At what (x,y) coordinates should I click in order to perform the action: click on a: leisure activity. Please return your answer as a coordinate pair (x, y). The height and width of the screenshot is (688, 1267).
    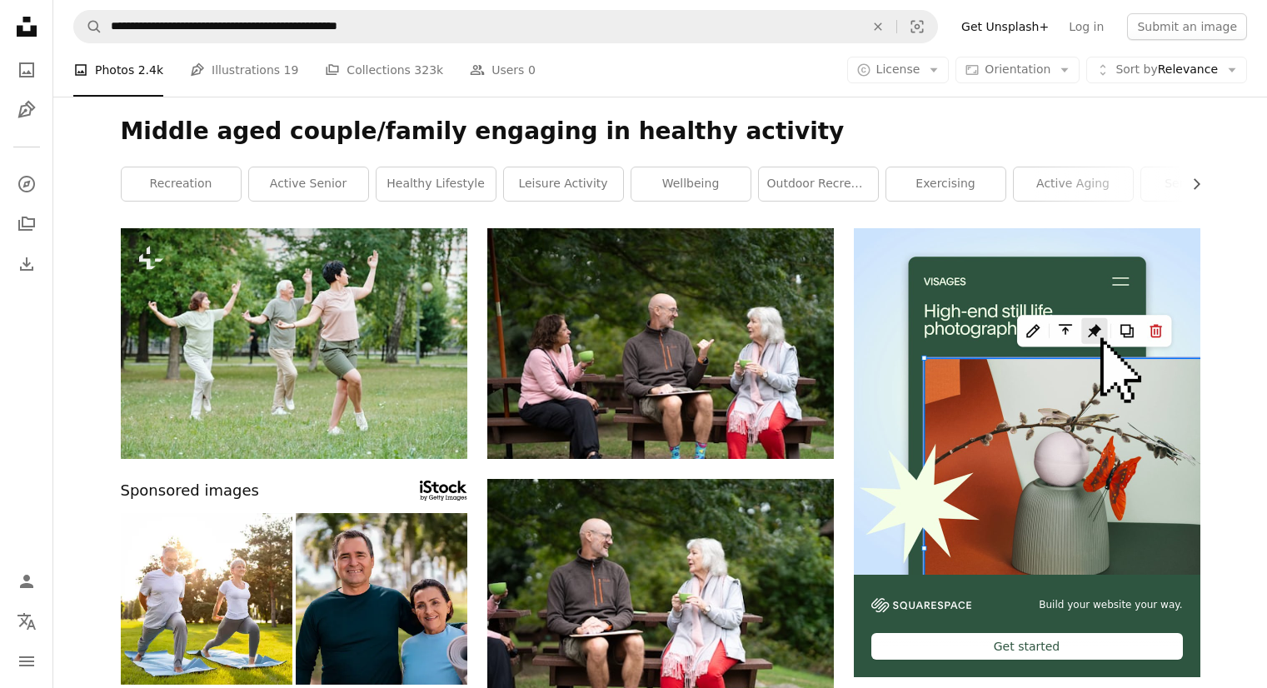
    Looking at the image, I should click on (563, 184).